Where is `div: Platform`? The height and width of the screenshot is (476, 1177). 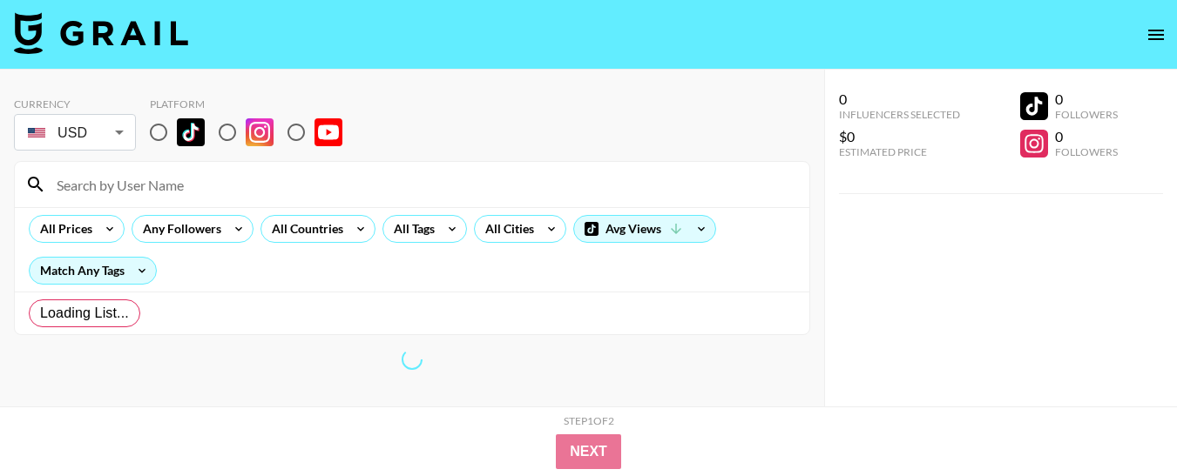
div: Platform is located at coordinates (253, 104).